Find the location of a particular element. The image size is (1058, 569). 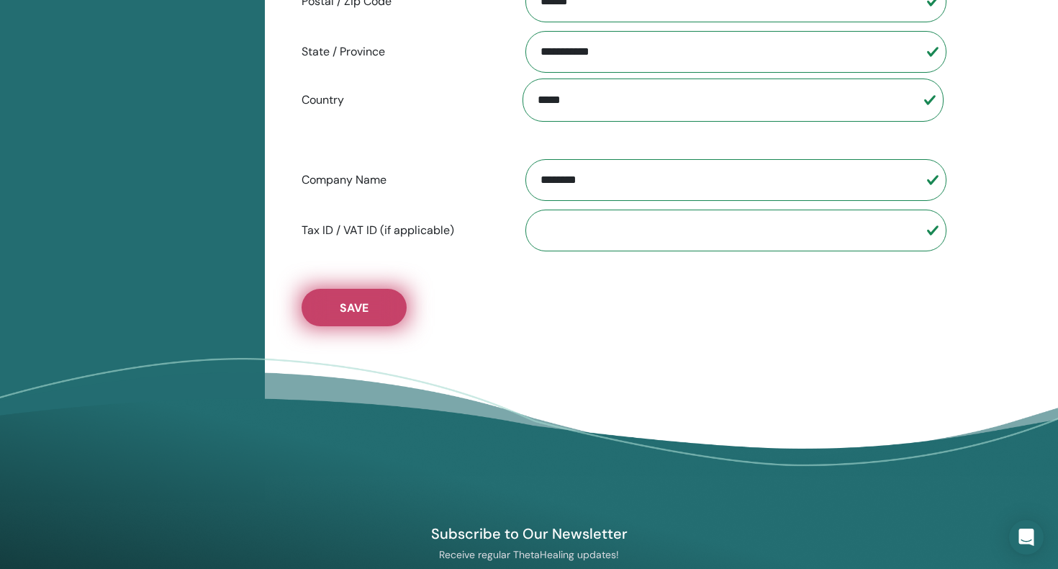

button: Save is located at coordinates (354, 307).